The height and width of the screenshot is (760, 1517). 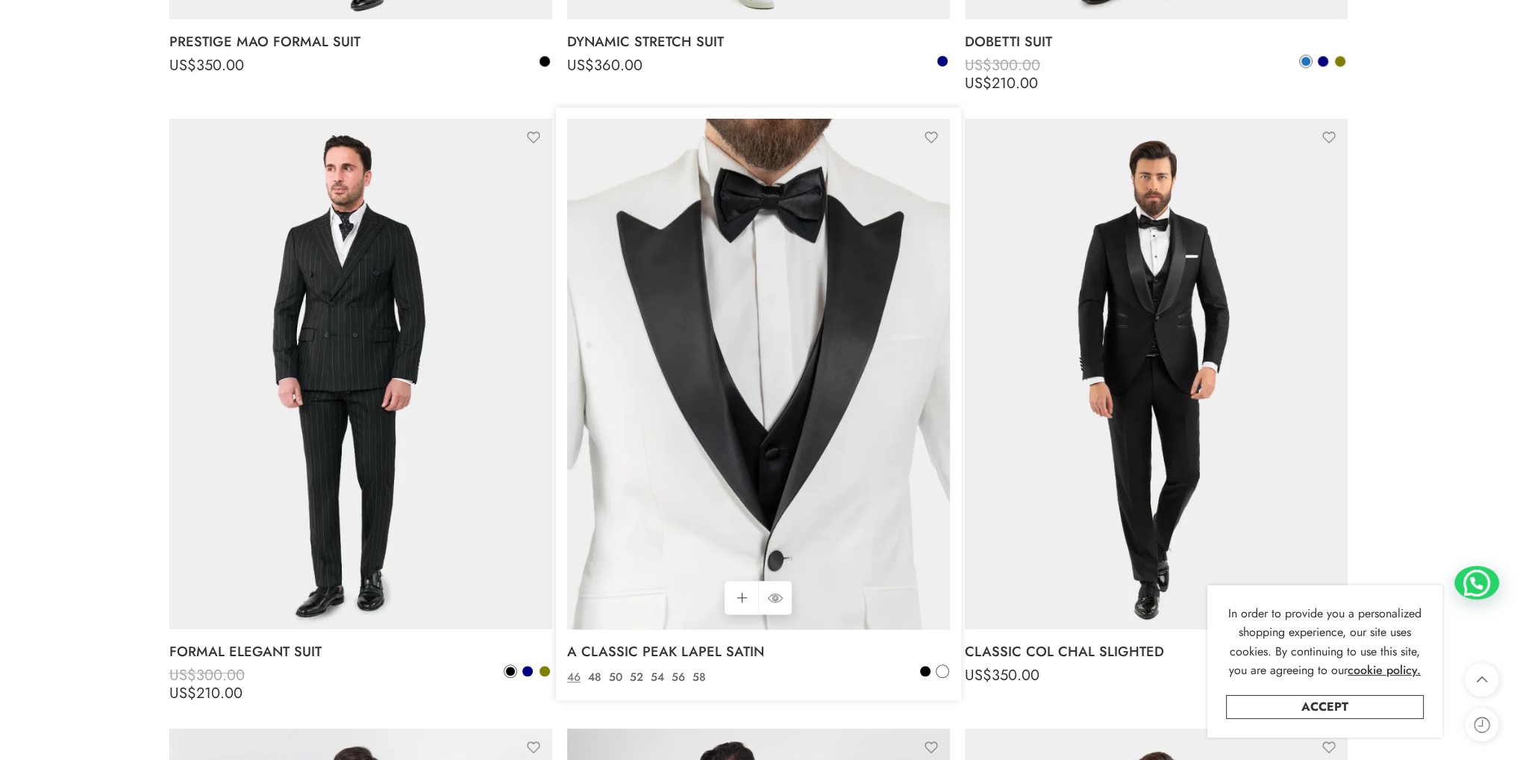 What do you see at coordinates (616, 677) in the screenshot?
I see `a: 50` at bounding box center [616, 677].